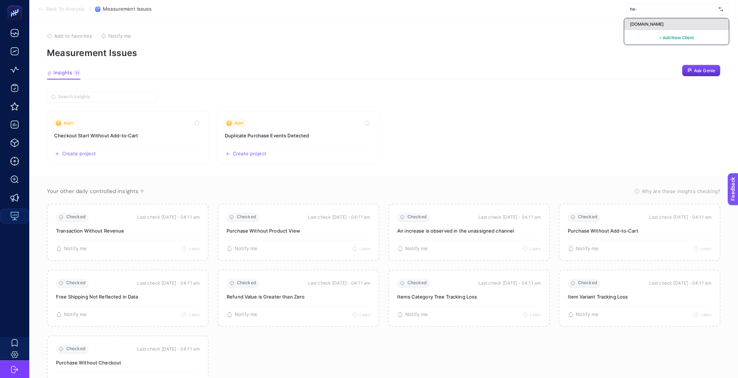 The height and width of the screenshot is (378, 738). What do you see at coordinates (469, 231) in the screenshot?
I see `p: An increase is observed in the unassigned channel` at bounding box center [469, 231].